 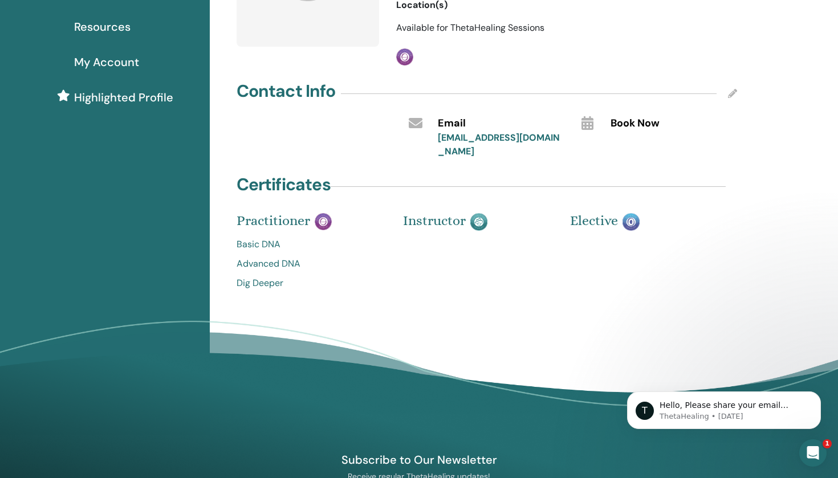 I want to click on span: Available for ThetaHealing Sessions, so click(x=470, y=27).